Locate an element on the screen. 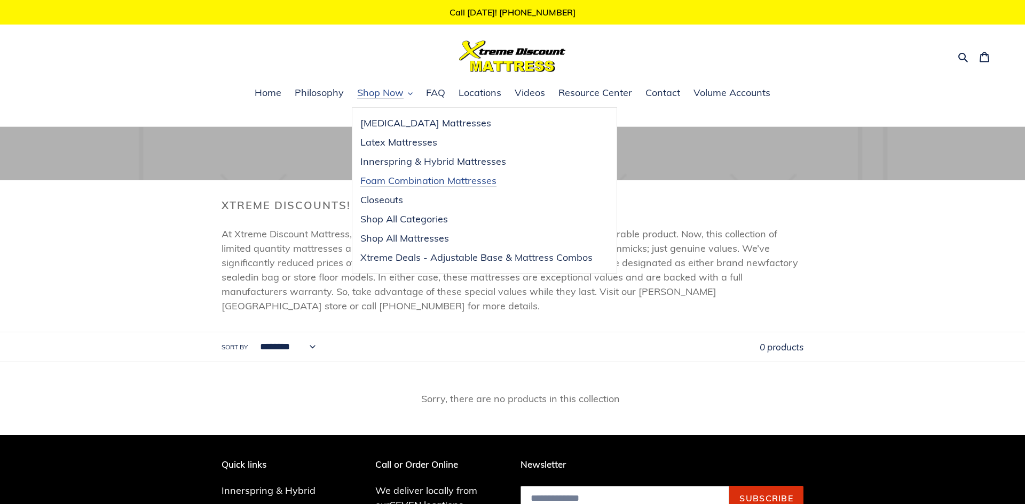 This screenshot has width=1025, height=504. a: Home is located at coordinates (268, 93).